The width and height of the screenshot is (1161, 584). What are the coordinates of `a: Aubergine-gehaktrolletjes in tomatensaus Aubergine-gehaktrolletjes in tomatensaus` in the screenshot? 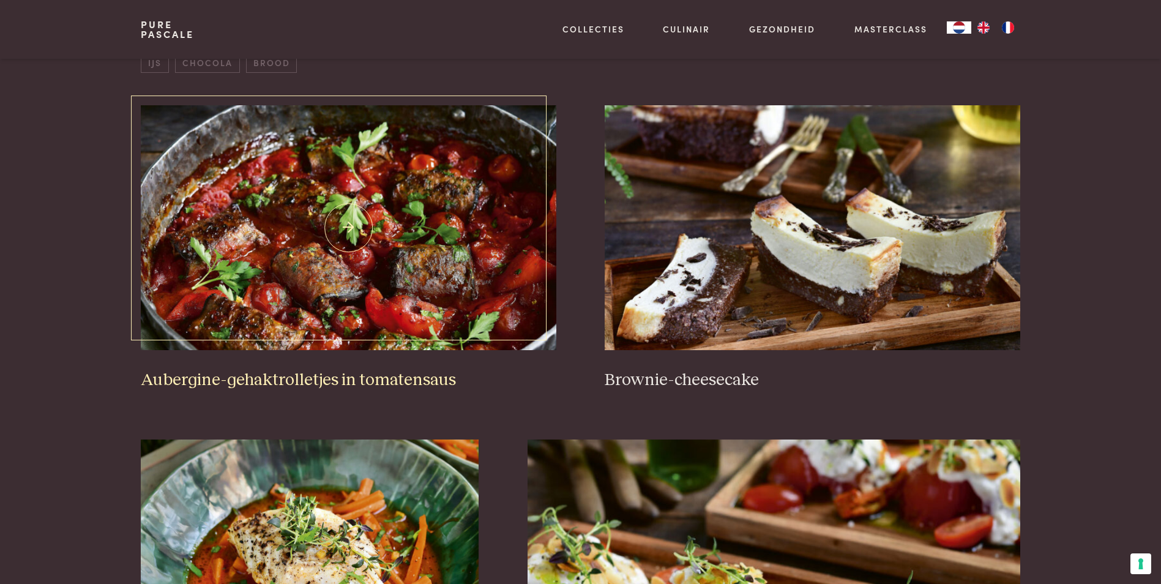 It's located at (348, 248).